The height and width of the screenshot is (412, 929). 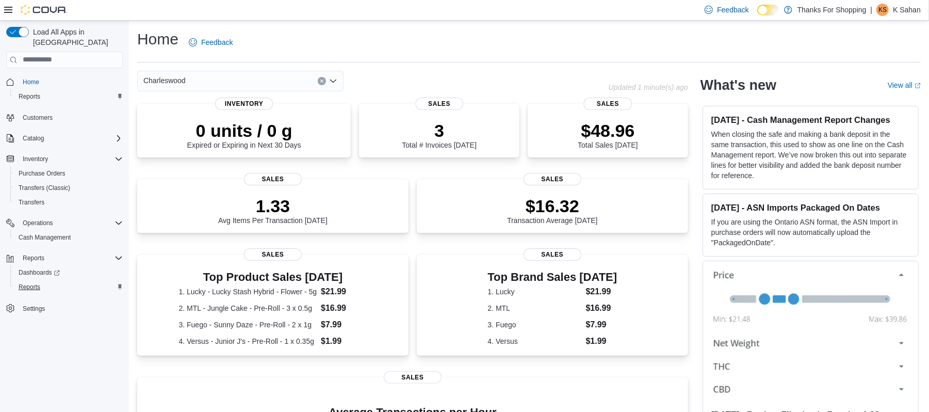 I want to click on a: Transfers, so click(x=31, y=202).